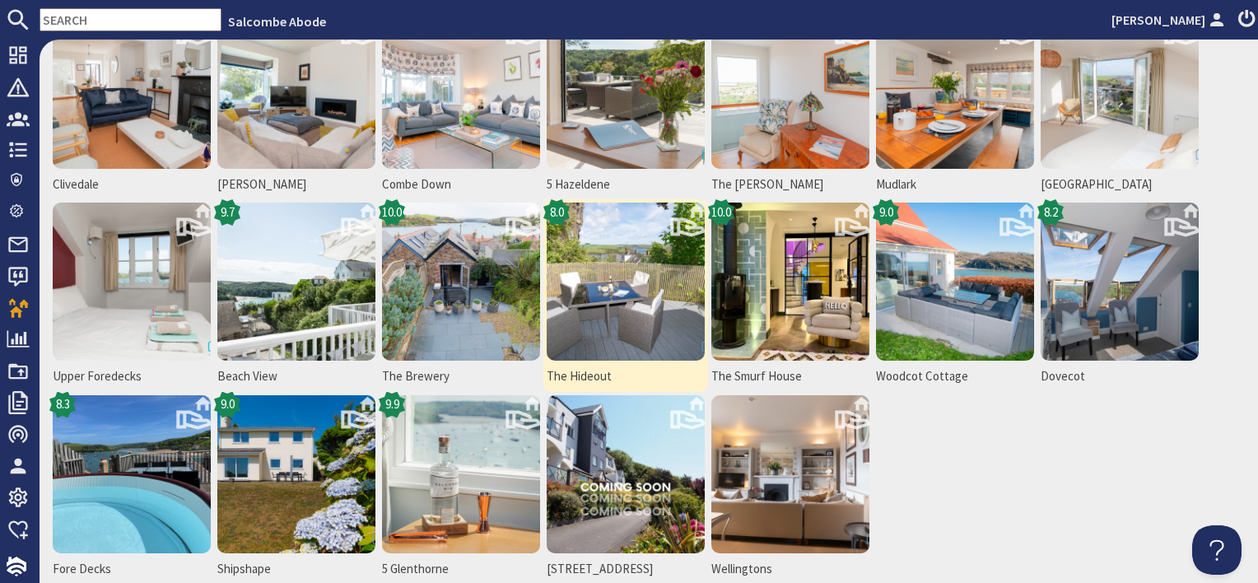 This screenshot has height=583, width=1258. What do you see at coordinates (392, 404) in the screenshot?
I see `span: 9.9` at bounding box center [392, 404].